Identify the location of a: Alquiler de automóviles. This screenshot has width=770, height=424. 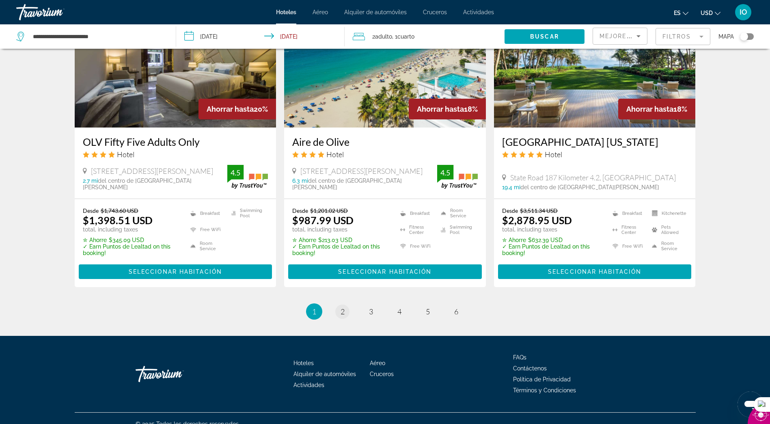
(325, 374).